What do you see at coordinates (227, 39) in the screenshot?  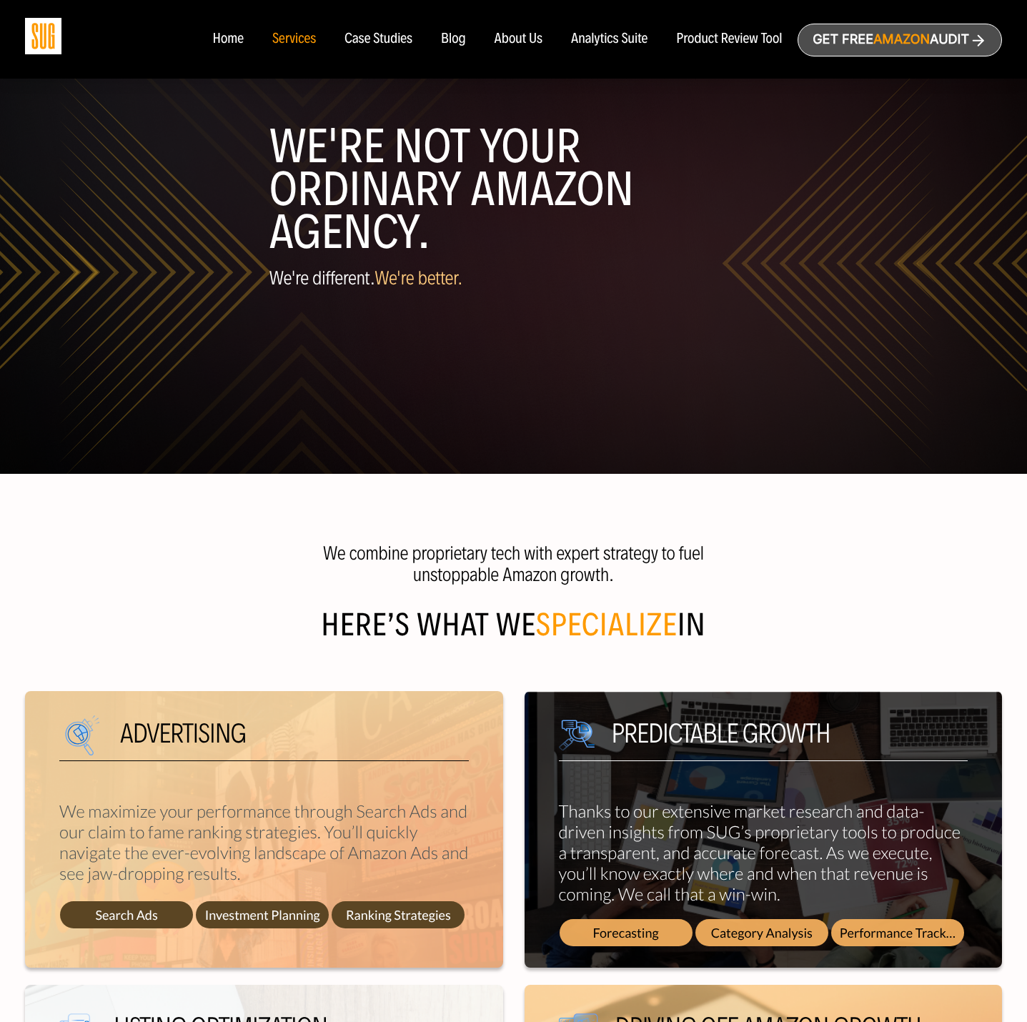 I see `div: Home` at bounding box center [227, 39].